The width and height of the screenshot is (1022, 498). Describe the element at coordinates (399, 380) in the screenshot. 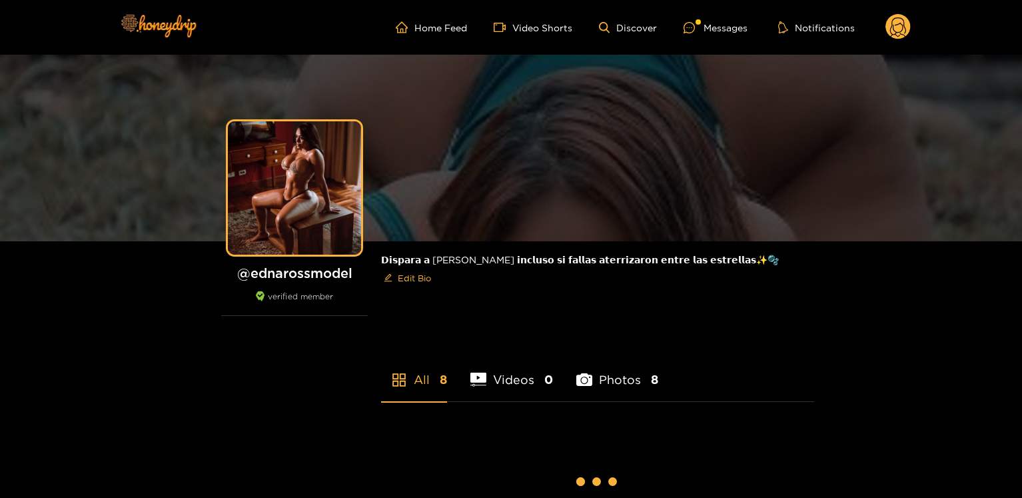

I see `span: appstore` at that location.